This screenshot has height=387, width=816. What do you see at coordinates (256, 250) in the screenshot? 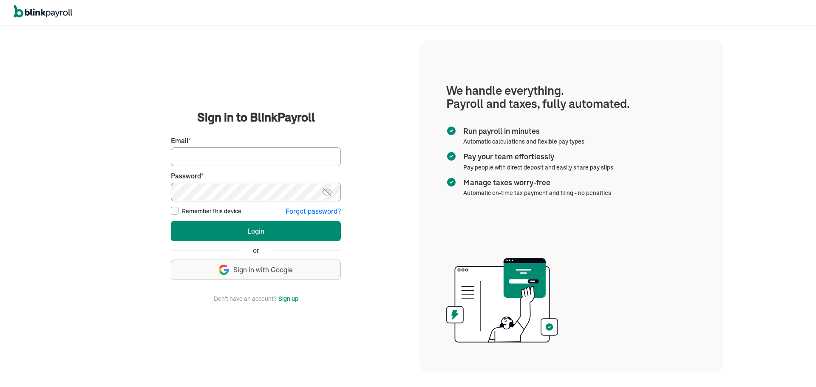
I see `span: or` at bounding box center [256, 250].